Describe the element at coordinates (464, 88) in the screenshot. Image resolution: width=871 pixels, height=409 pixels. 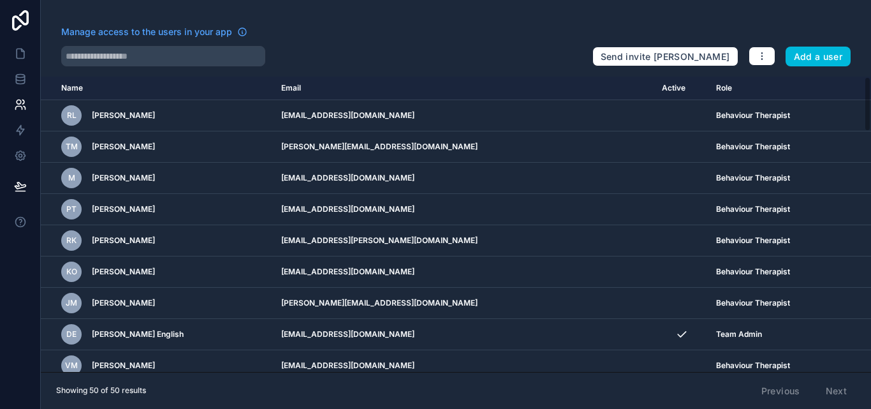
I see `th: Email` at that location.